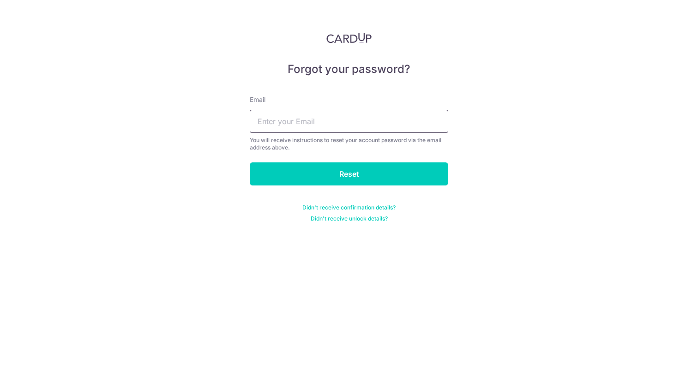 The width and height of the screenshot is (698, 370). Describe the element at coordinates (349, 208) in the screenshot. I see `a: Didn't receive confirmation details?` at that location.